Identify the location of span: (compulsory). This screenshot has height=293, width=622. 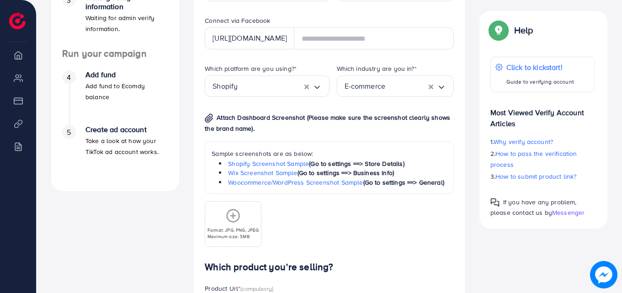
(257, 288).